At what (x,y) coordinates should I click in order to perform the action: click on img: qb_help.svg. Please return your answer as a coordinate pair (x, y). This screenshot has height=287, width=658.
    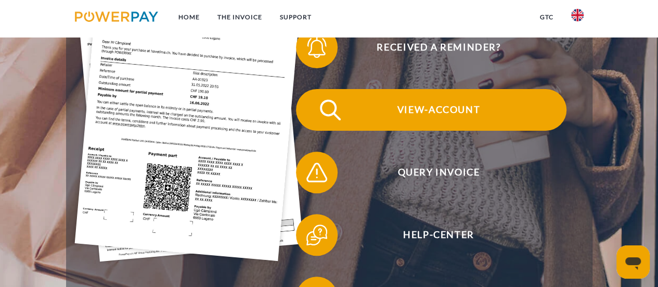
    Looking at the image, I should click on (317, 235).